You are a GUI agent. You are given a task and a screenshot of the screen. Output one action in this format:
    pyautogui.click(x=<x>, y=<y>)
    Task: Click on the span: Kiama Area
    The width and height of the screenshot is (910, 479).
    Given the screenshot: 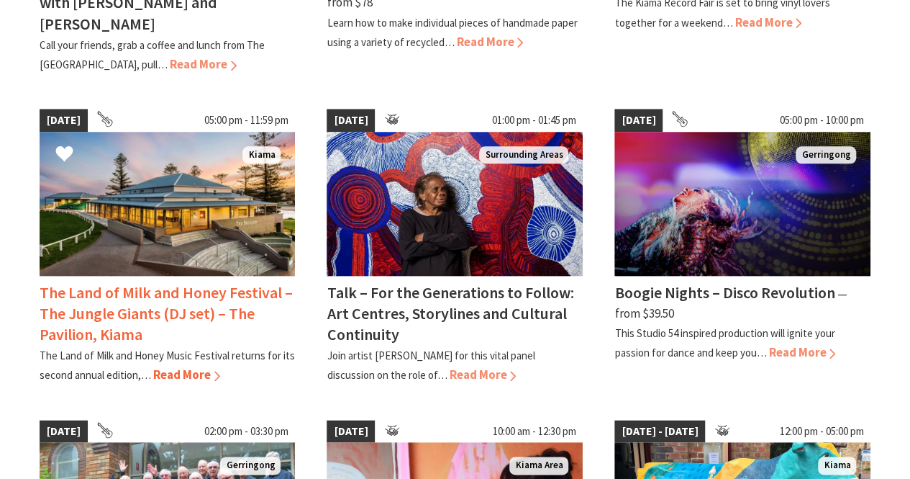 What is the action you would take?
    pyautogui.click(x=539, y=465)
    